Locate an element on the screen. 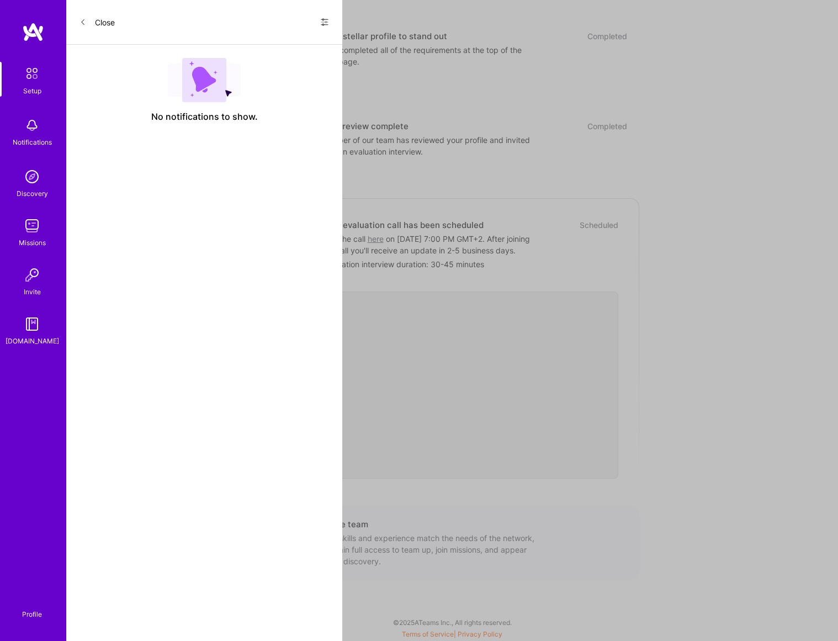  div: Notifications is located at coordinates (32, 142).